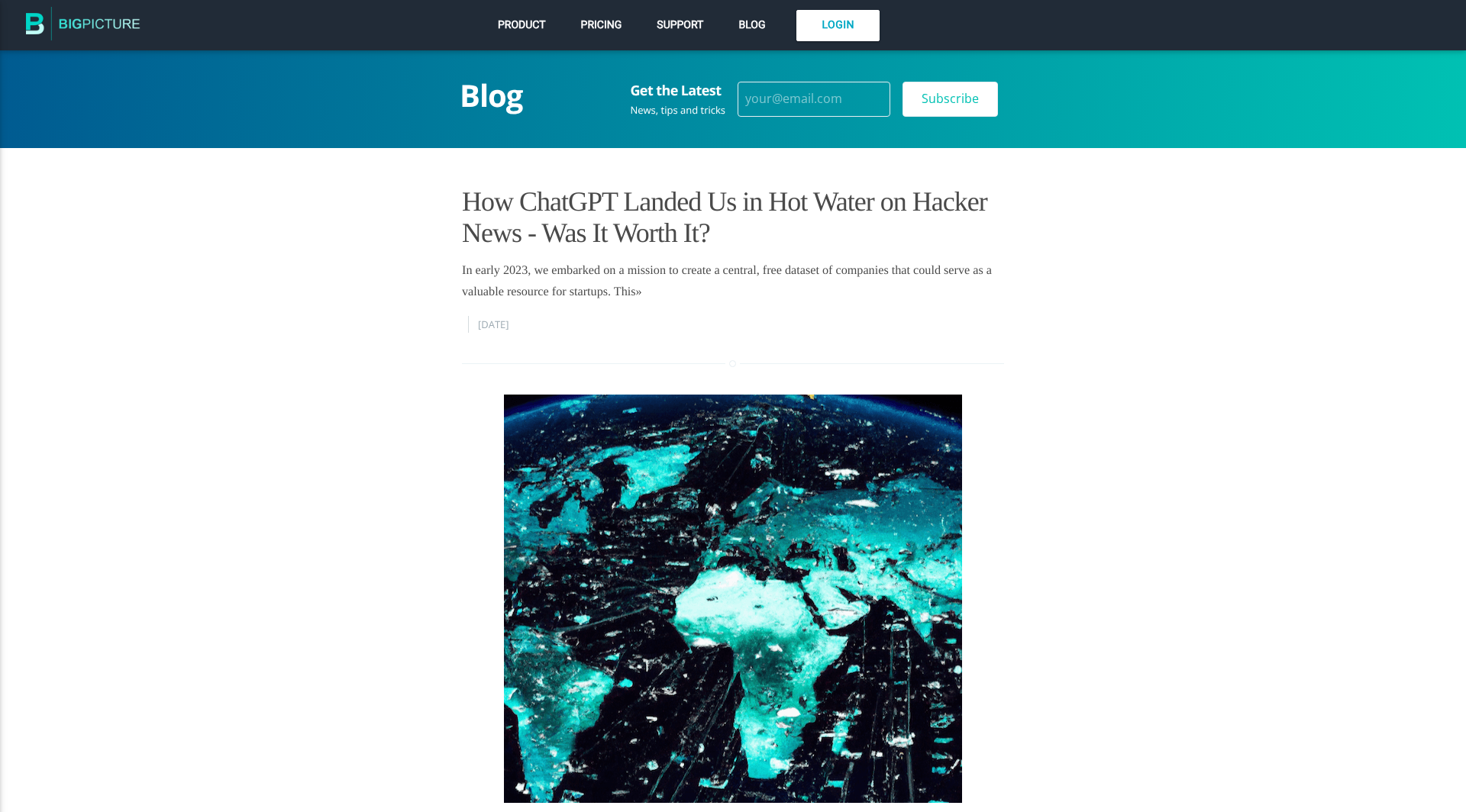  I want to click on input: Subscribe, so click(950, 99).